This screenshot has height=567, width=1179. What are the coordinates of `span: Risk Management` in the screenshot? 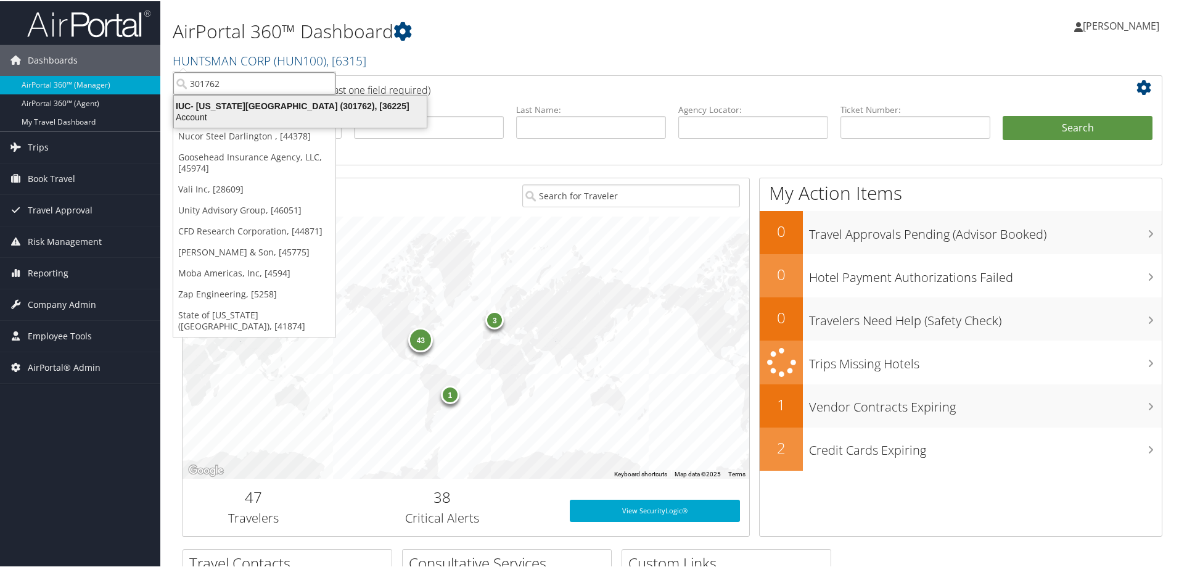 It's located at (65, 240).